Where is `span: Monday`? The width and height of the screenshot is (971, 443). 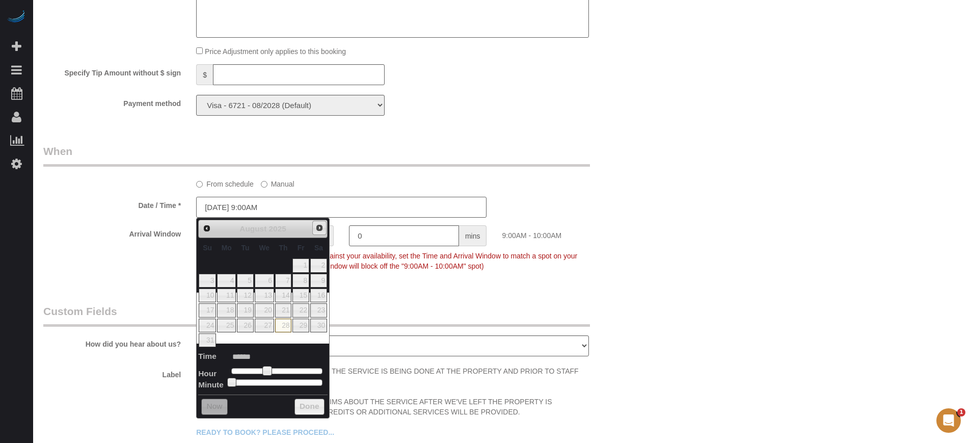
span: Monday is located at coordinates (227, 248).